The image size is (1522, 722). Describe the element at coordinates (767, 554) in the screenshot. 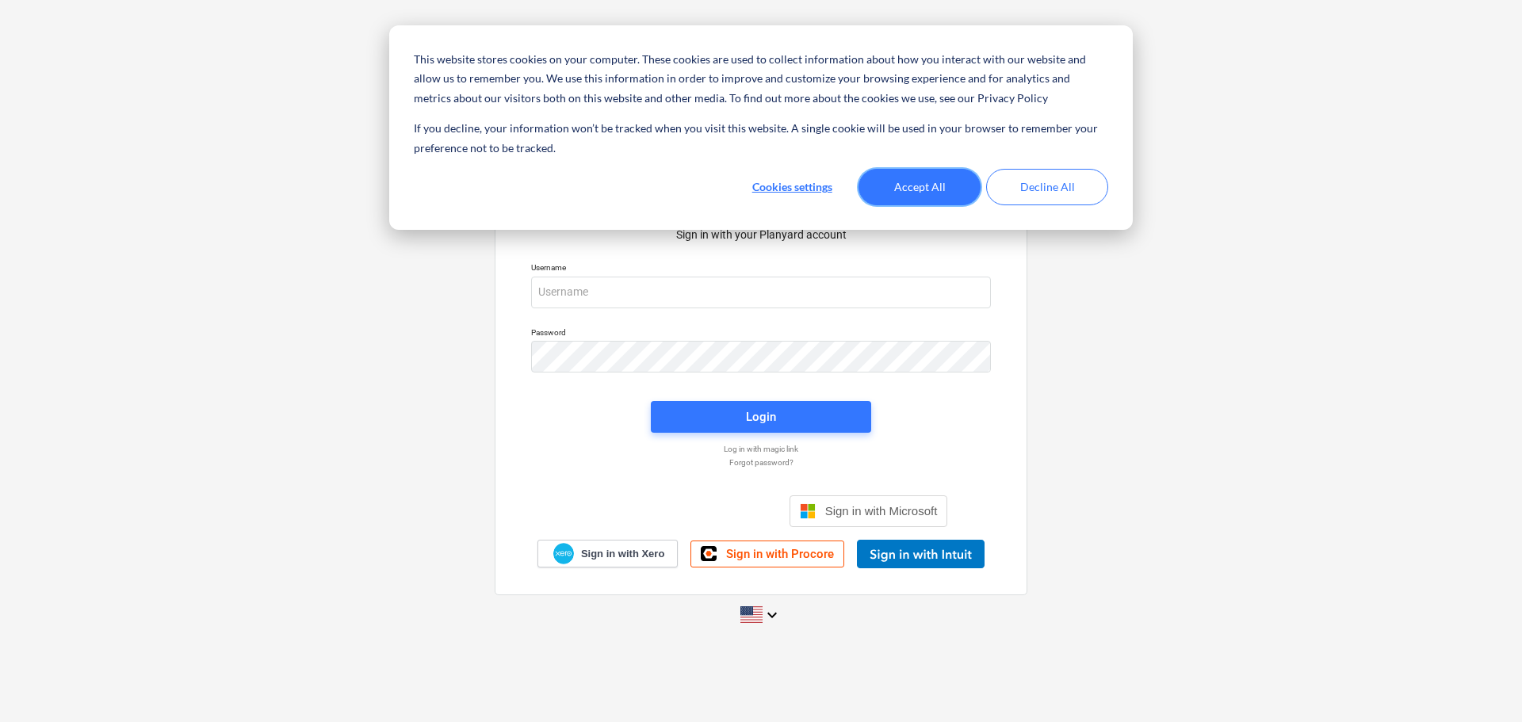

I see `a: Sign in with Procore` at that location.